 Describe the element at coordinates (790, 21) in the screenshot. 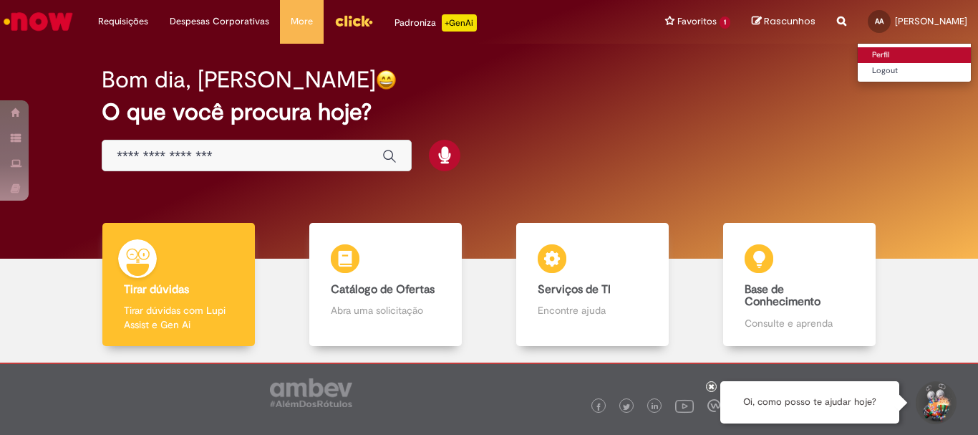

I see `span: Rascunhos` at that location.